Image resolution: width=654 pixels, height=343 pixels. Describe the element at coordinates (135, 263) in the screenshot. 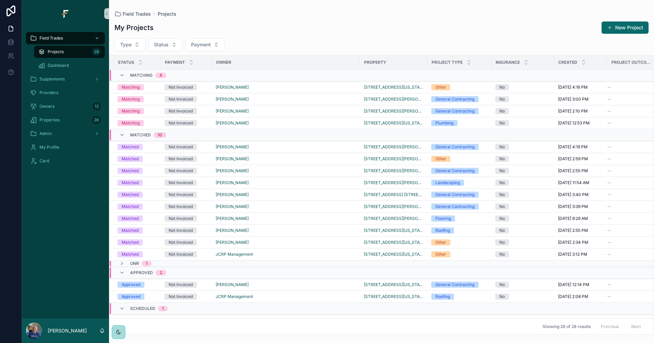

I see `span: ONR` at that location.